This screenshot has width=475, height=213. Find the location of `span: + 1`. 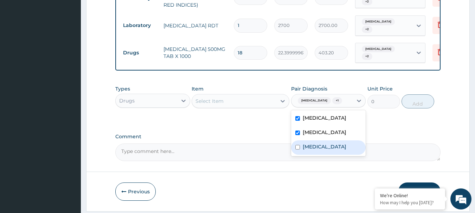

span: + 1 is located at coordinates (337, 101).